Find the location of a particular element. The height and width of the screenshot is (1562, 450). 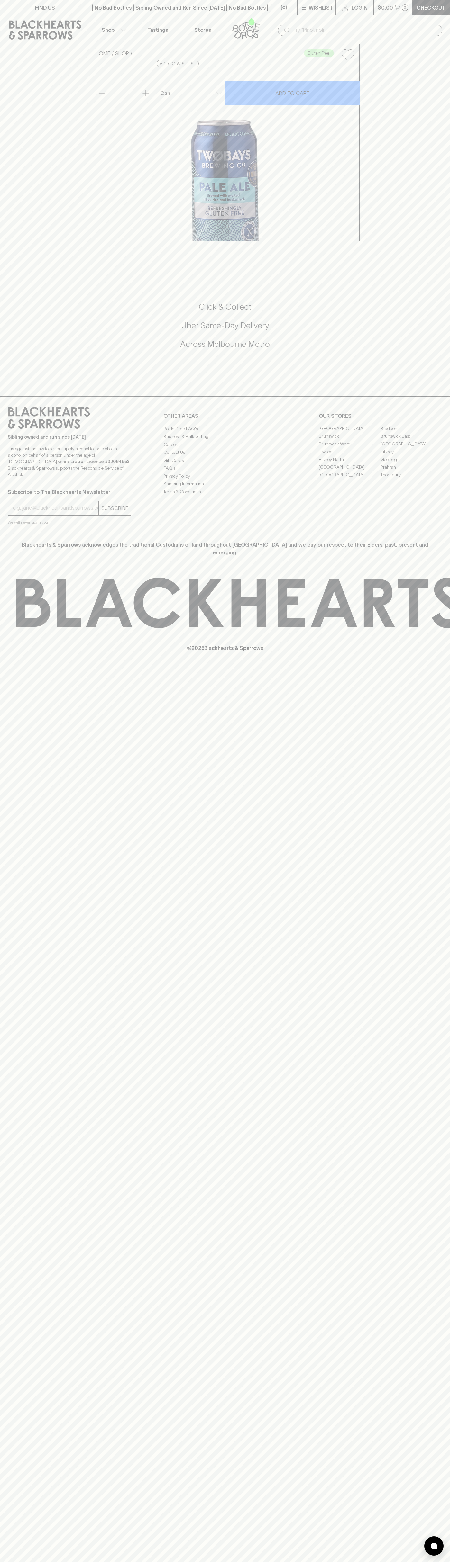

a: Gift Cards is located at coordinates (225, 460).